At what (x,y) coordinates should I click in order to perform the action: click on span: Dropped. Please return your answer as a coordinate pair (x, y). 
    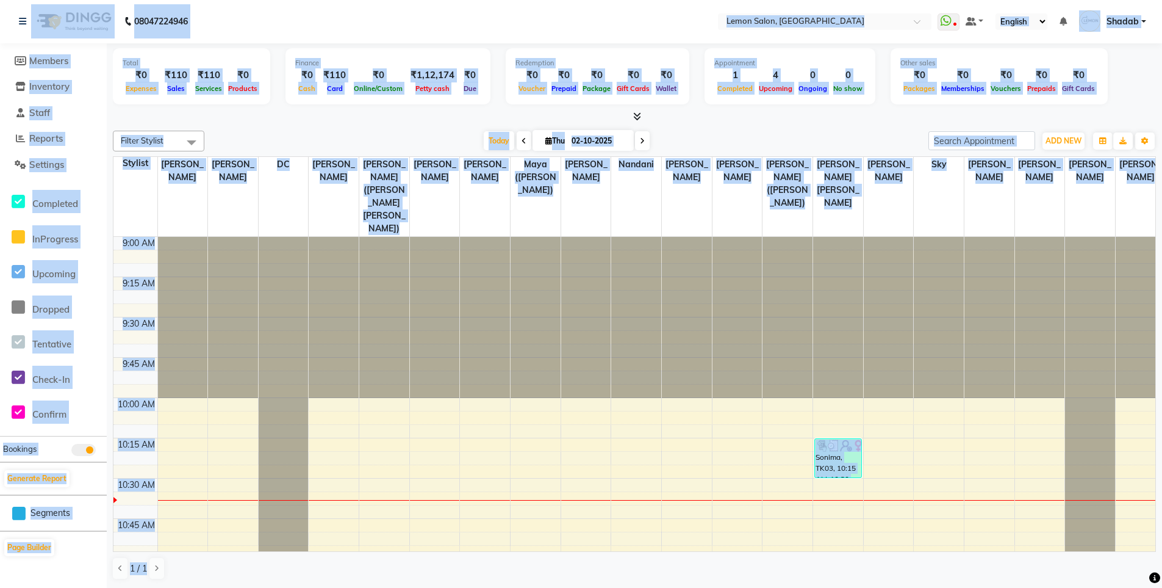
    Looking at the image, I should click on (51, 309).